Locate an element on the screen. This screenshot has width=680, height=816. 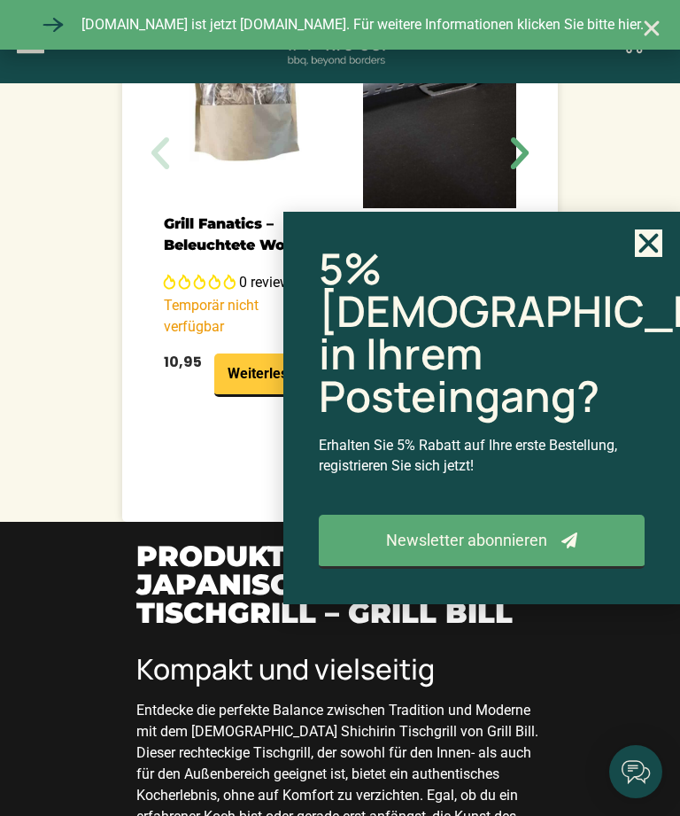
span: 10,95 is located at coordinates (182, 360).